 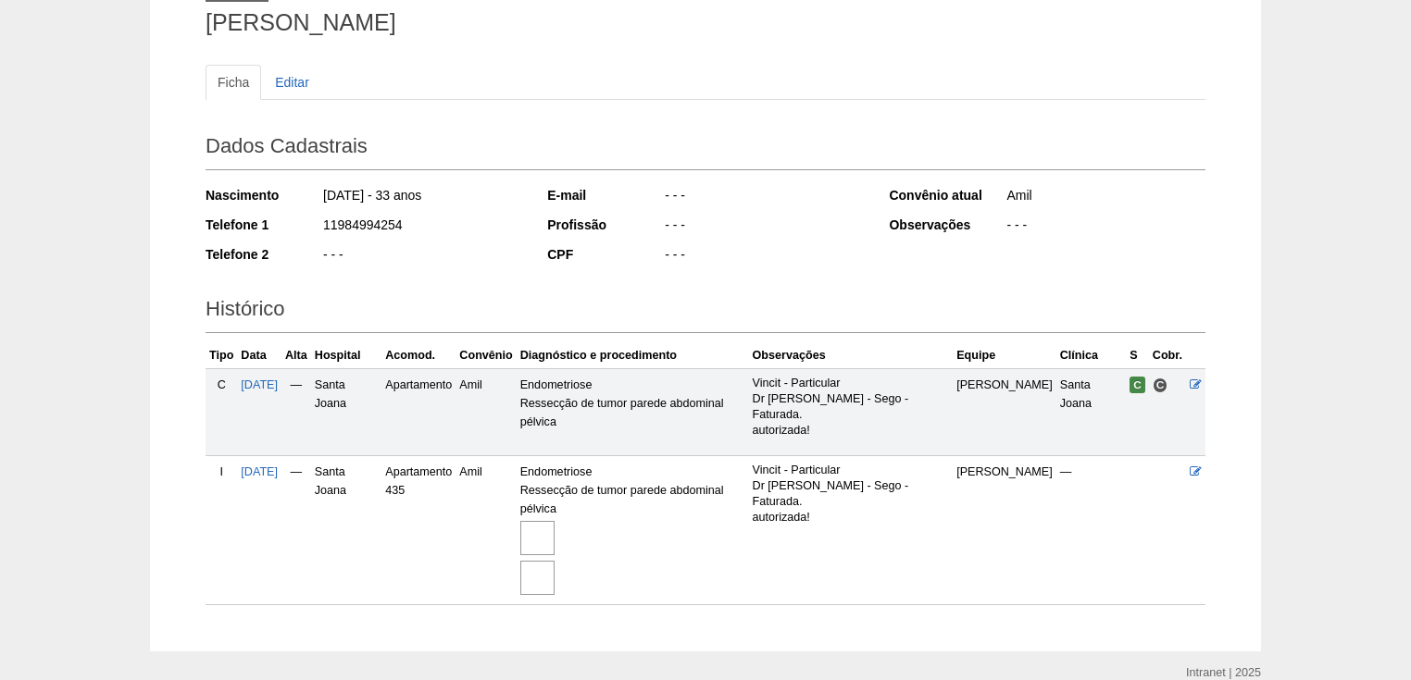 What do you see at coordinates (263, 255) in the screenshot?
I see `div: Telefone 2` at bounding box center [263, 255].